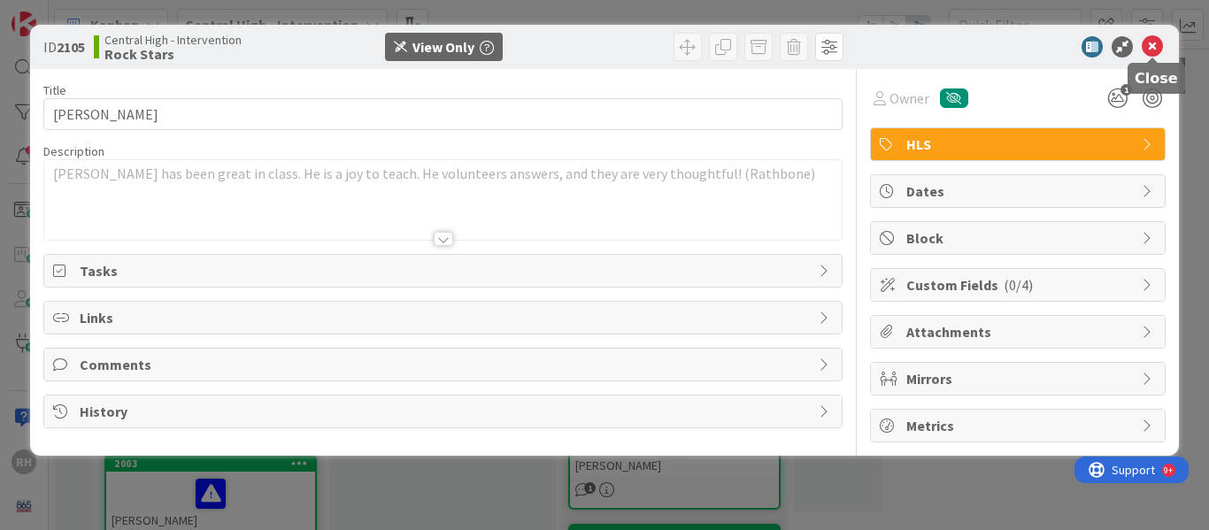  Describe the element at coordinates (55, 90) in the screenshot. I see `label: Title` at that location.